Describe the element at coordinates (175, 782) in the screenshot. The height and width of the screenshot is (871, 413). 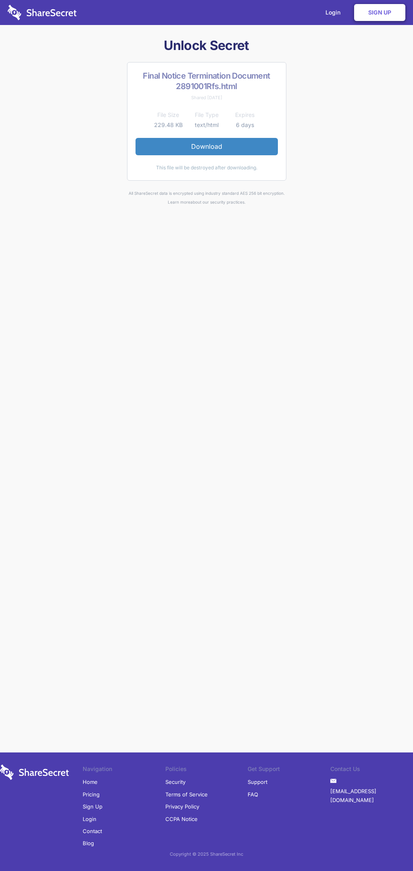
I see `a: Security` at that location.